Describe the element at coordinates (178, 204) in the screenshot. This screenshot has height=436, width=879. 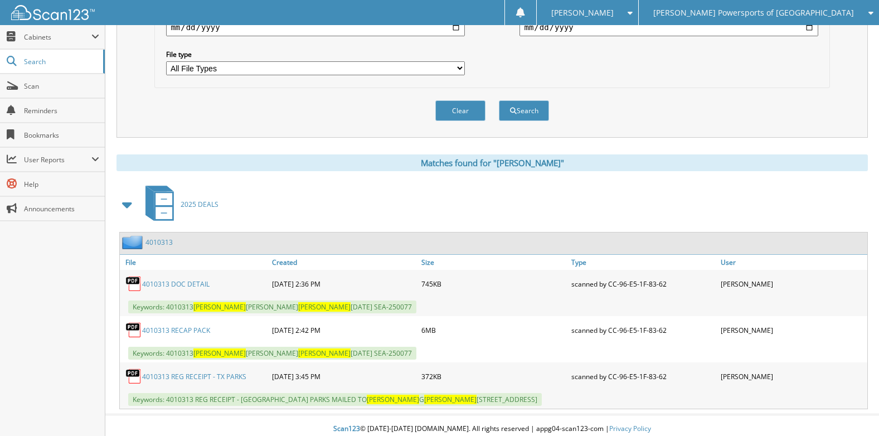
I see `a: 2025 DEALS` at that location.